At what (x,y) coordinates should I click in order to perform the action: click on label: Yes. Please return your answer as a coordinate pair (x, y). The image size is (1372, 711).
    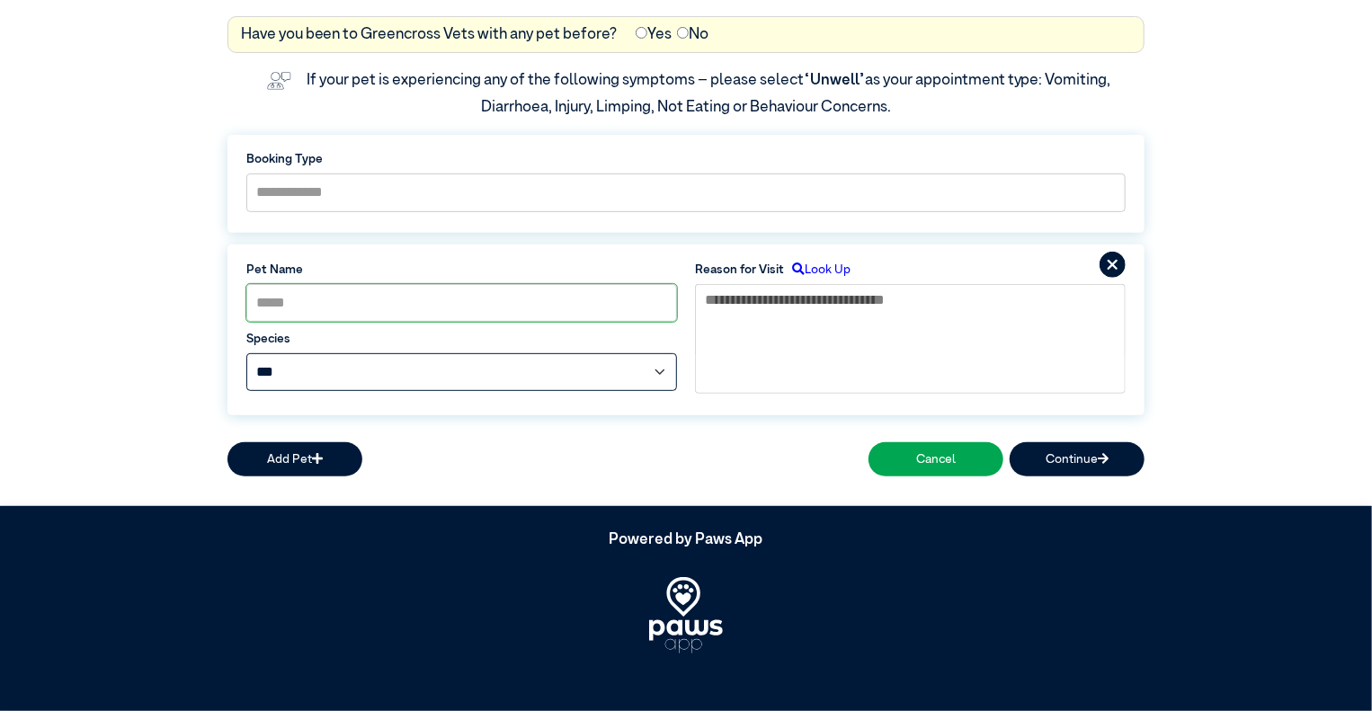
    Looking at the image, I should click on (654, 35).